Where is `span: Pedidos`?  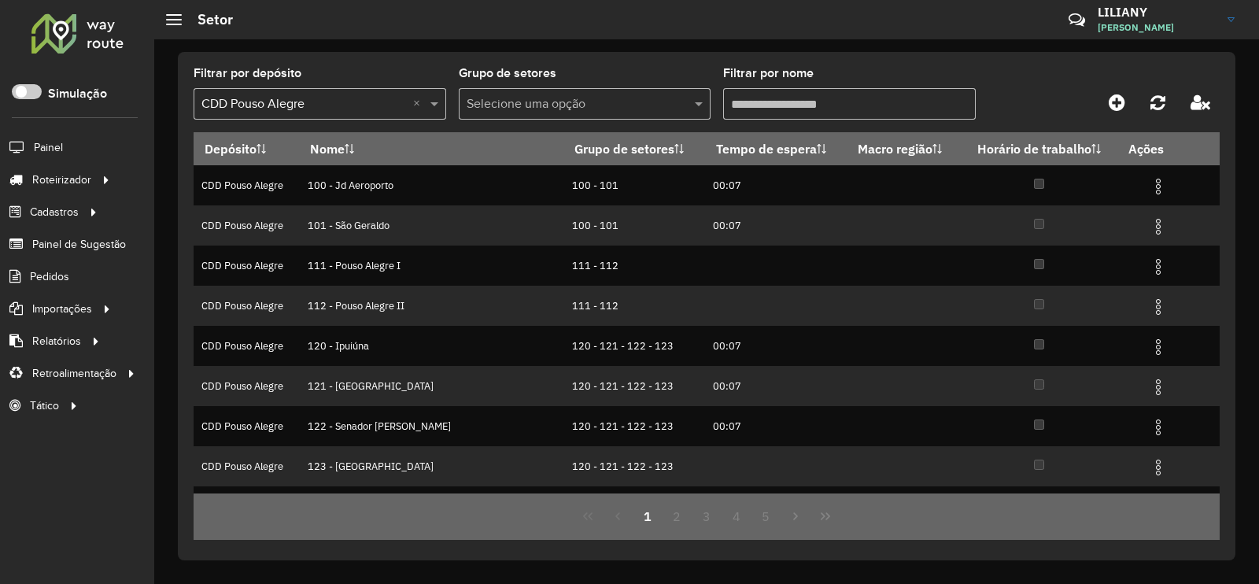
span: Pedidos is located at coordinates (50, 276).